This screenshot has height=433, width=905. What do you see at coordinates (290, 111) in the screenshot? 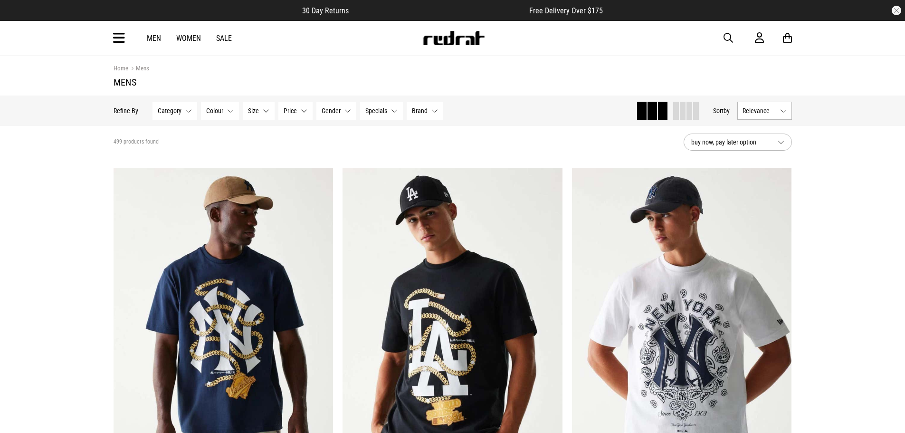
I see `span: Price` at bounding box center [290, 111].